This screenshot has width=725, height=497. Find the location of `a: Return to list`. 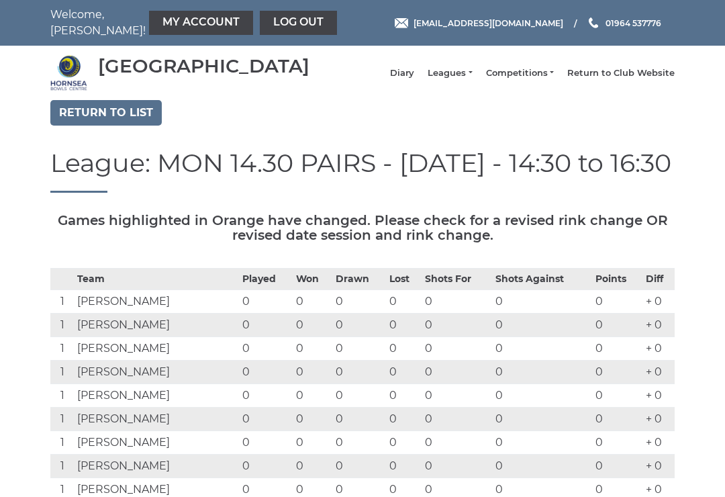

a: Return to list is located at coordinates (106, 113).